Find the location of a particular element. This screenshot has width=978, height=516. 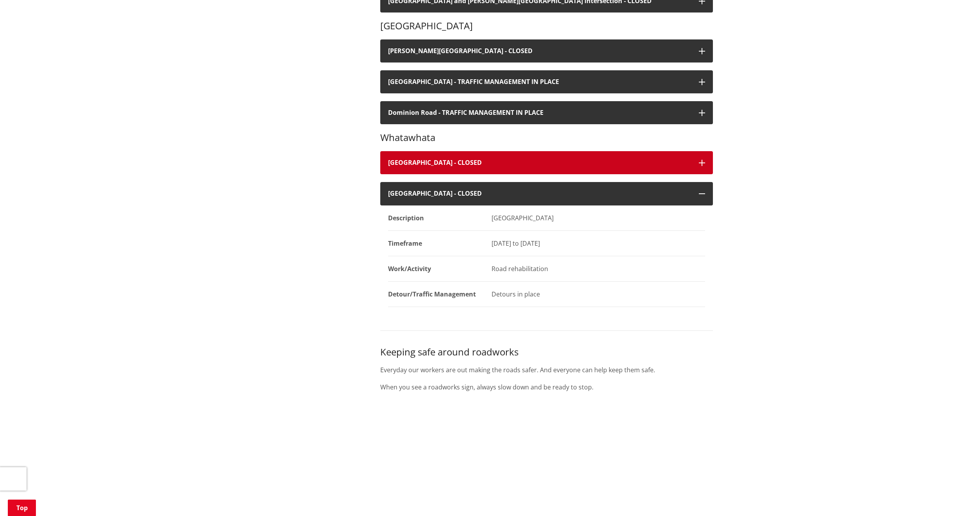

h3: Keeping safe around roadworks is located at coordinates (547, 344).